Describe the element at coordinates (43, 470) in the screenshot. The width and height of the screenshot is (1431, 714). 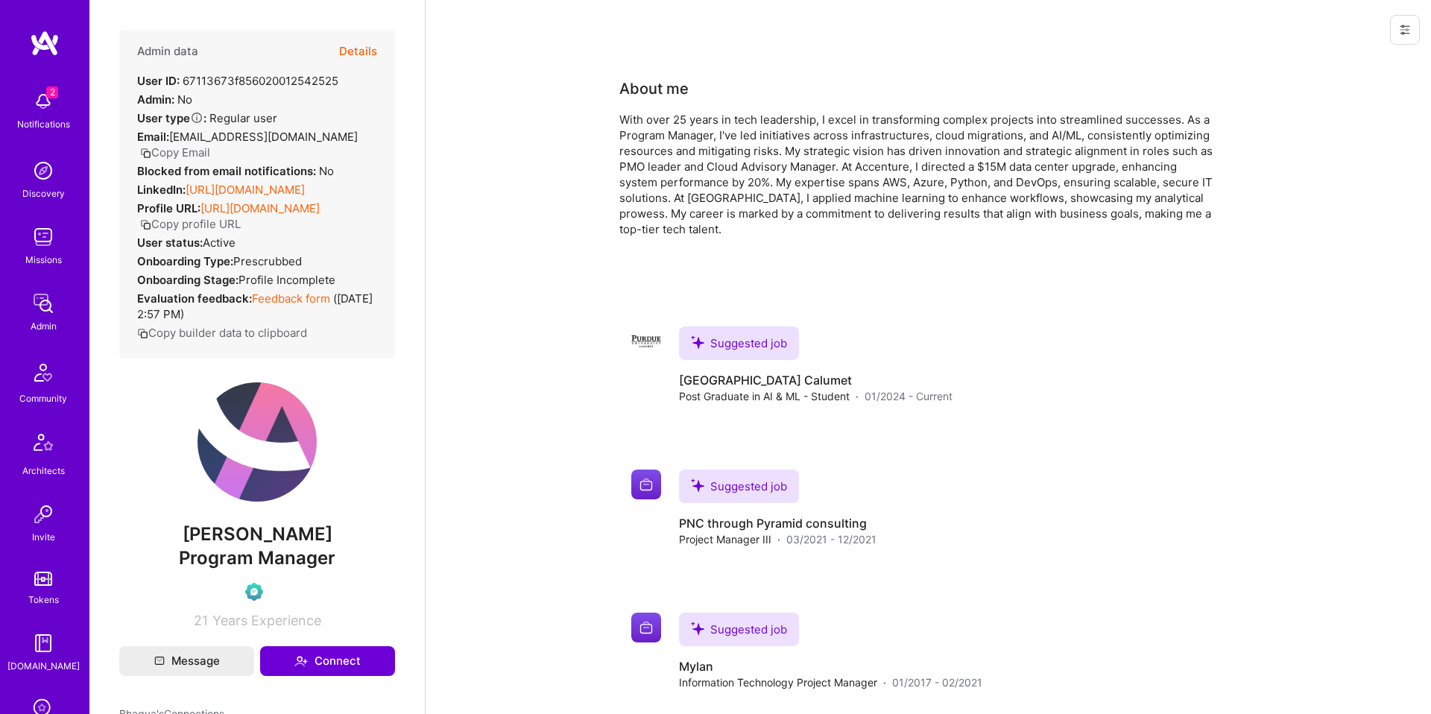
I see `div: Architects` at that location.